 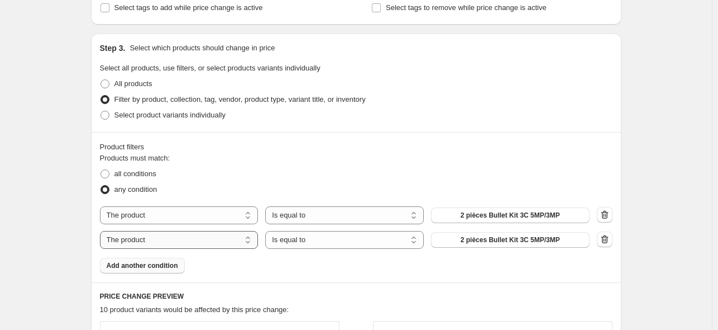 What do you see at coordinates (142, 265) in the screenshot?
I see `span: Add another condition` at bounding box center [142, 265].